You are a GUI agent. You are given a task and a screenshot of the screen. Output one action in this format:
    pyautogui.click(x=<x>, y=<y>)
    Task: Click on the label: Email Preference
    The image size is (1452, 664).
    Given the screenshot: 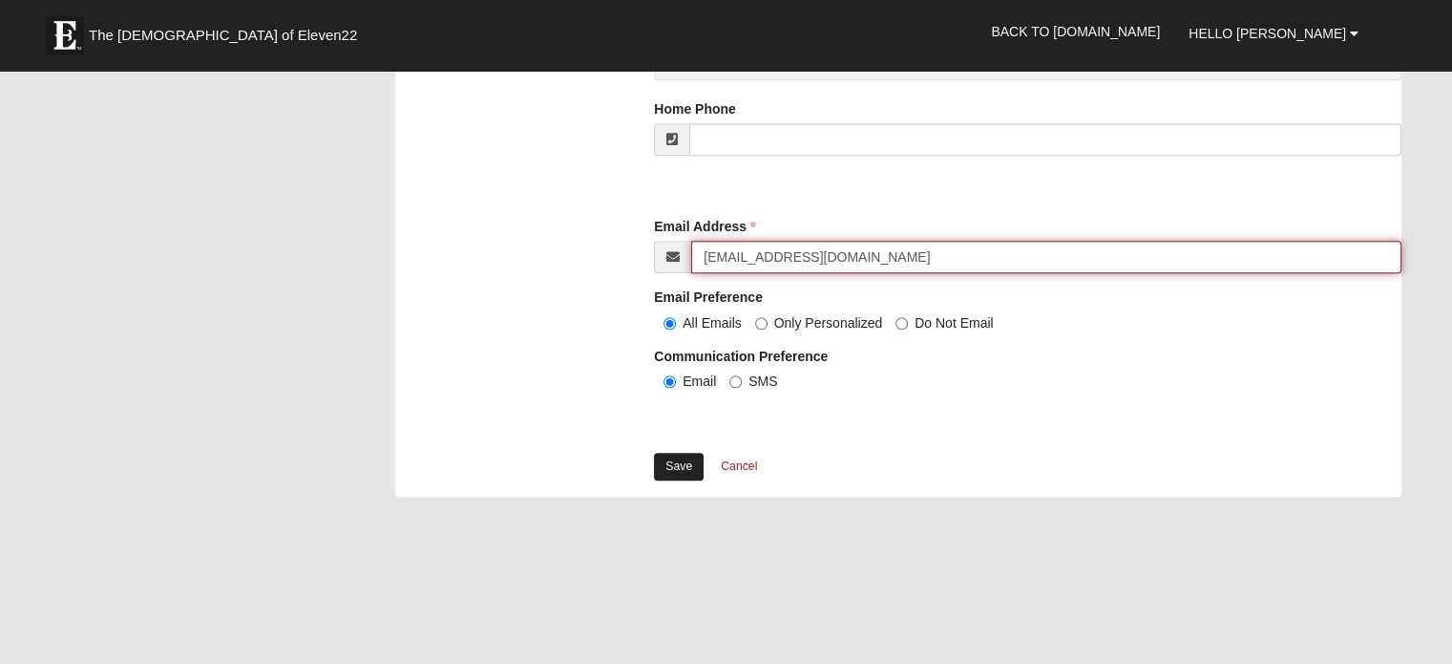 What is the action you would take?
    pyautogui.click(x=708, y=297)
    